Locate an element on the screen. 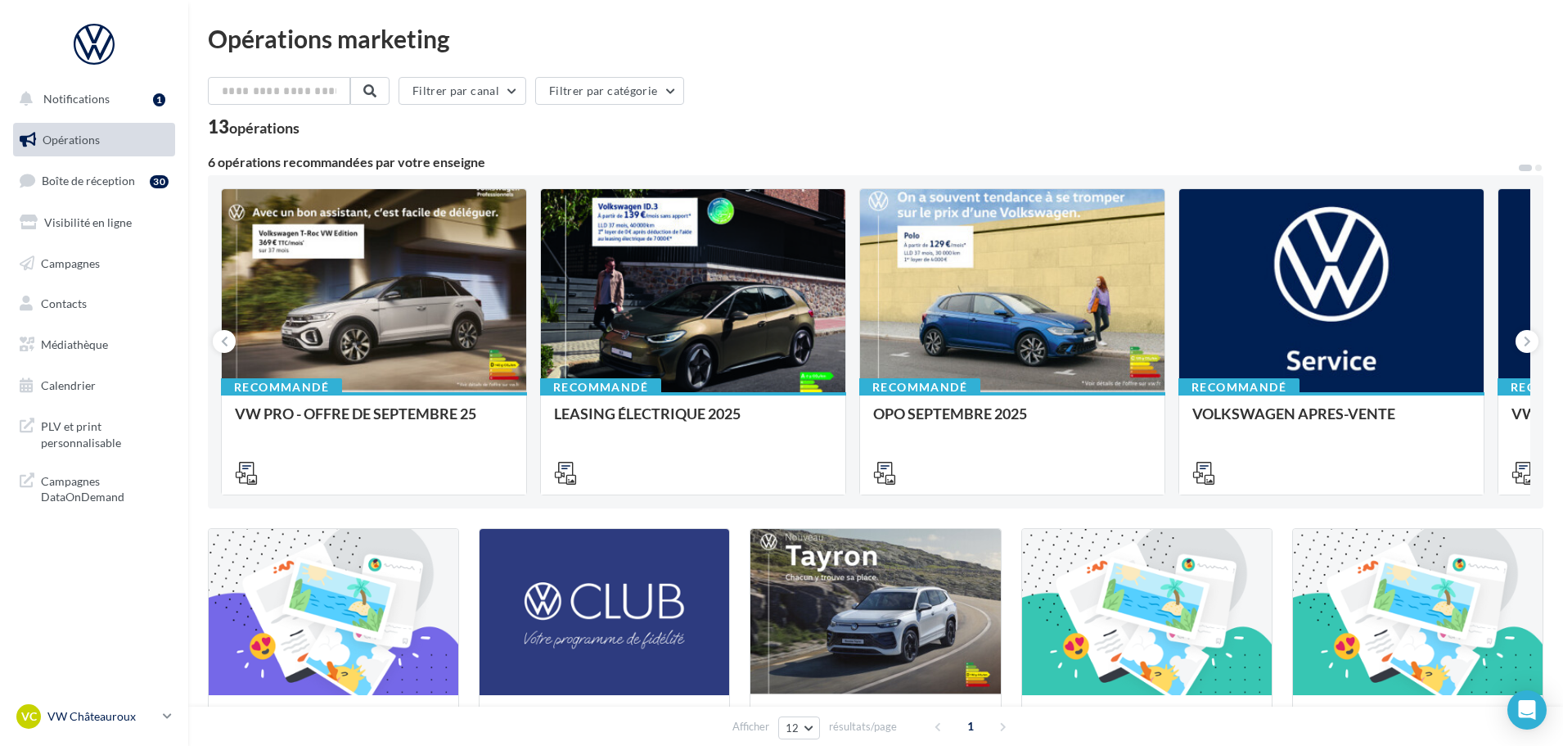 Image resolution: width=1563 pixels, height=746 pixels. span: Médiathèque is located at coordinates (74, 344).